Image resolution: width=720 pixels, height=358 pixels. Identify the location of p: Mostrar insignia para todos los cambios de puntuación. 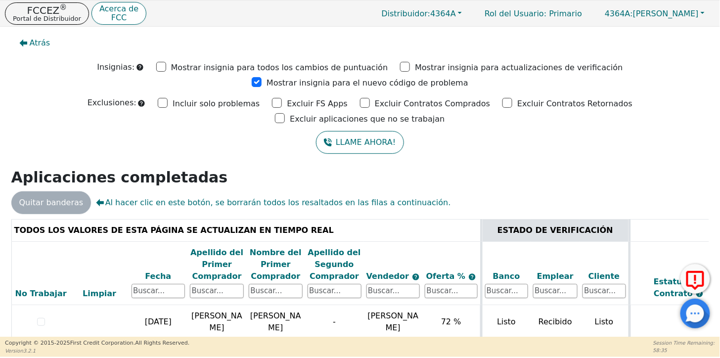
(279, 68).